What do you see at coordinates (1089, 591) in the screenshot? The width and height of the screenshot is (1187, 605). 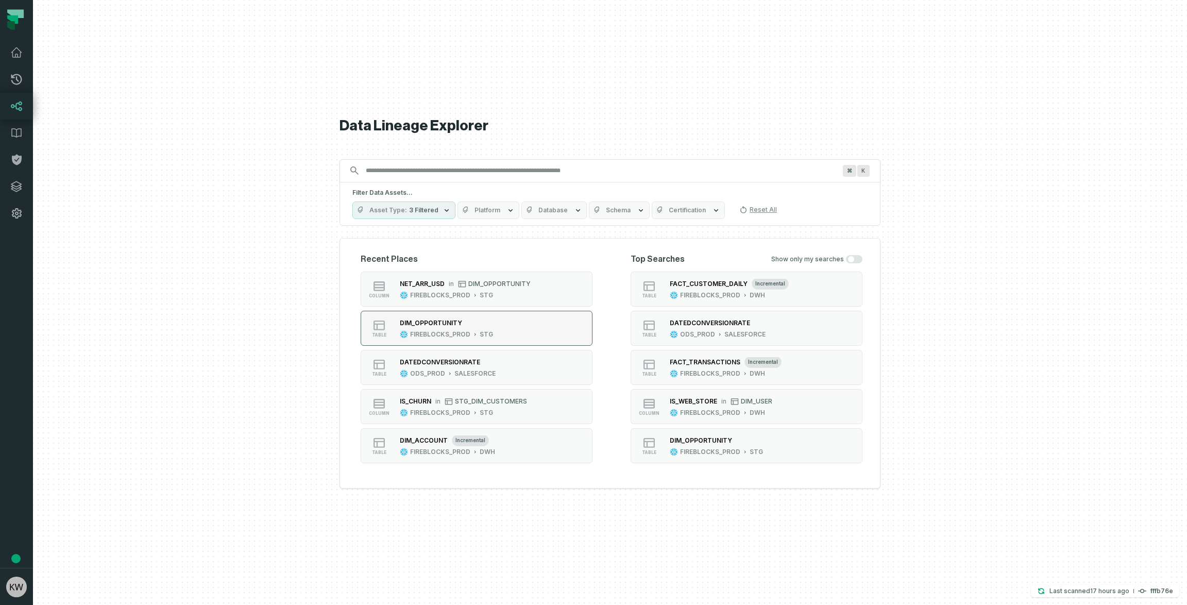 I see `p: Last scanned` at bounding box center [1089, 591].